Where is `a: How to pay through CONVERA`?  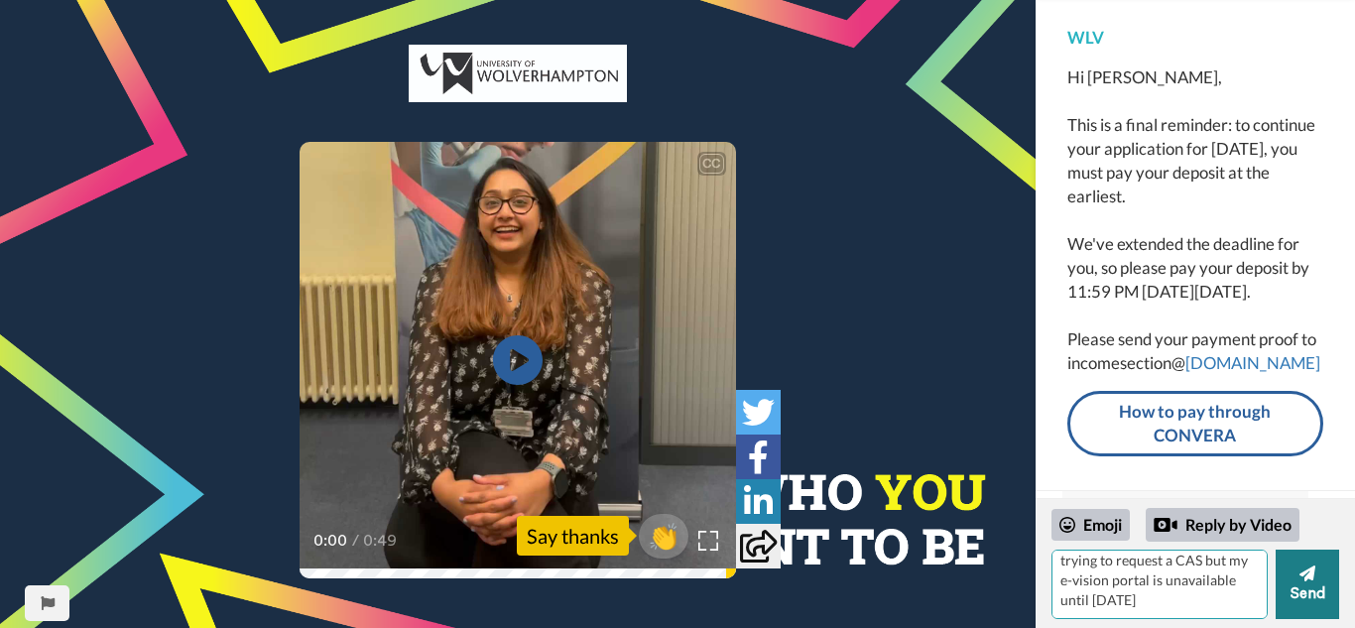
a: How to pay through CONVERA is located at coordinates (1196, 424).